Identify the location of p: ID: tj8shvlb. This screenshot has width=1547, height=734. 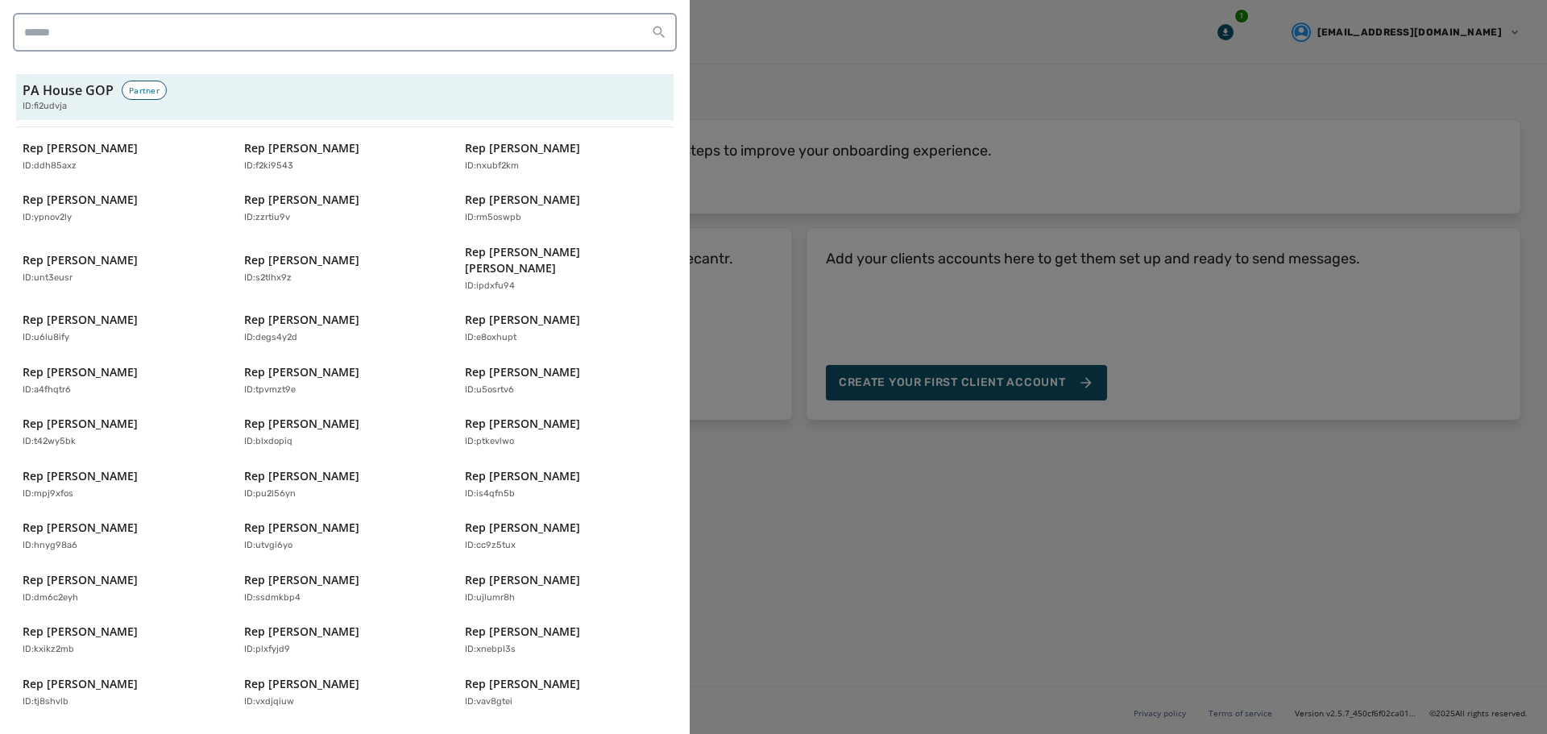
(45, 702).